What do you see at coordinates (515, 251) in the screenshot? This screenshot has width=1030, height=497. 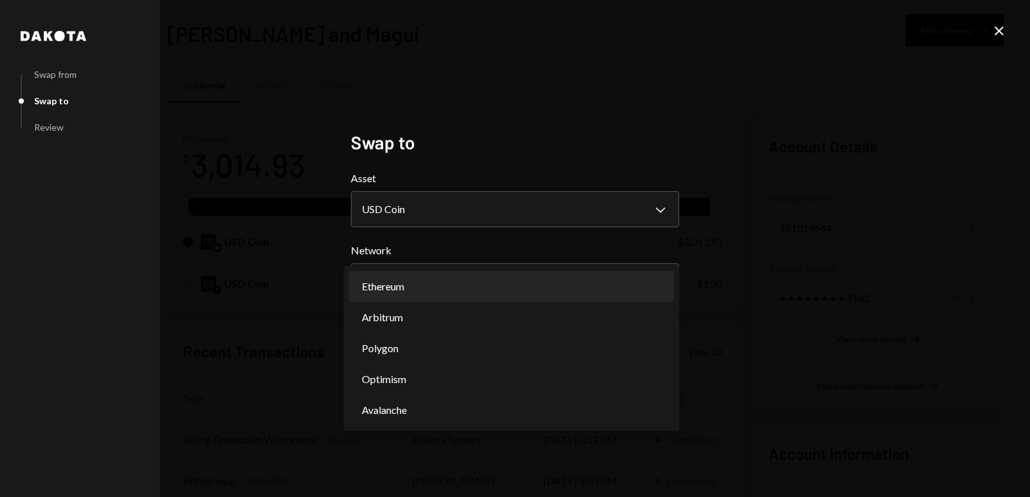 I see `label: Network` at bounding box center [515, 251].